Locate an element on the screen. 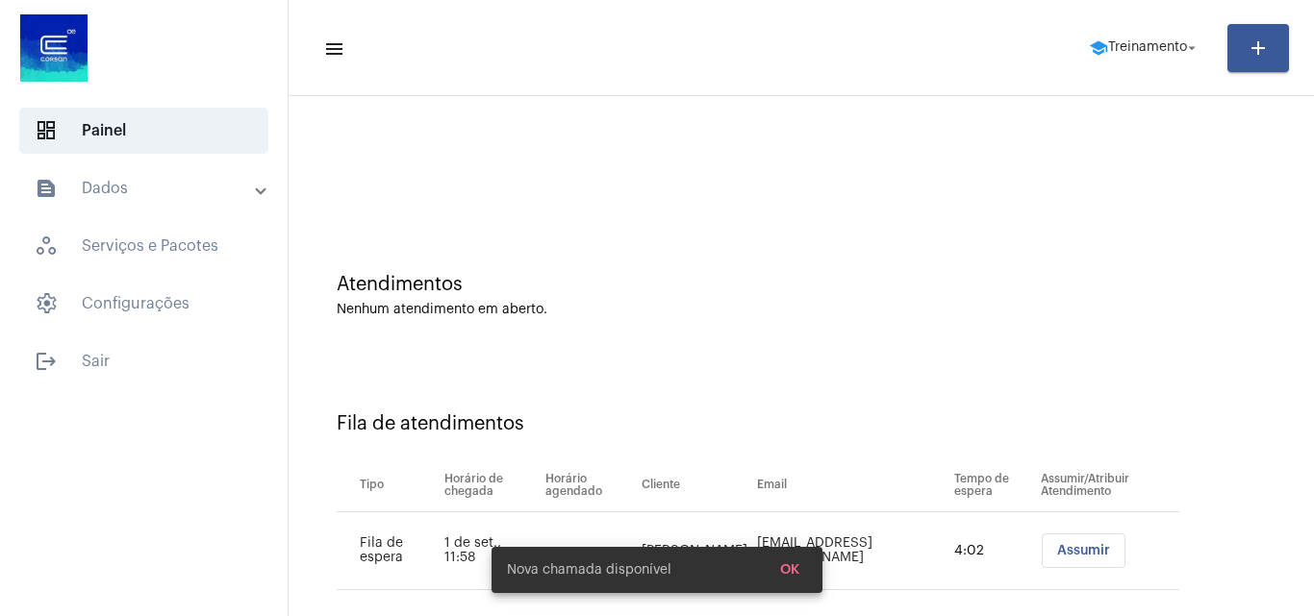  img: d4669ae0-8c07-2337-4f67-34b0df7f5ae4.jpeg is located at coordinates (54, 48).